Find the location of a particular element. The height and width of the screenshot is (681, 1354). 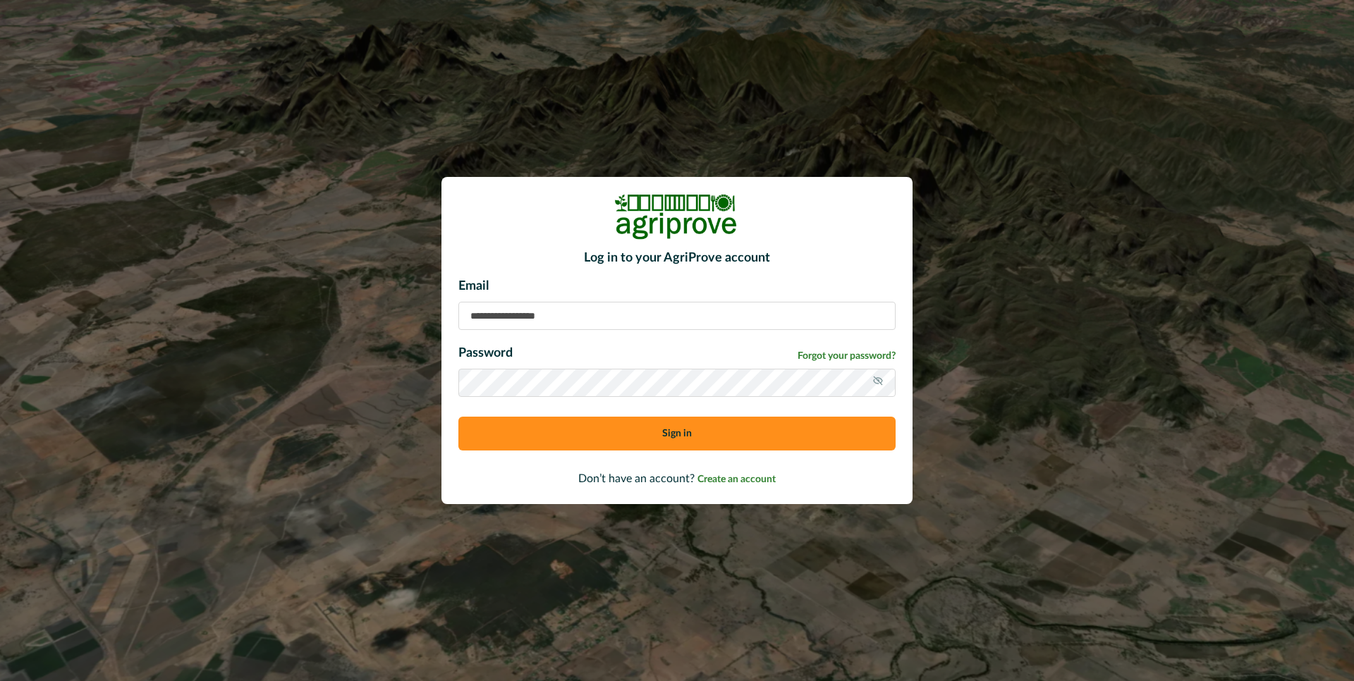

p: Don’t have an account? is located at coordinates (677, 479).